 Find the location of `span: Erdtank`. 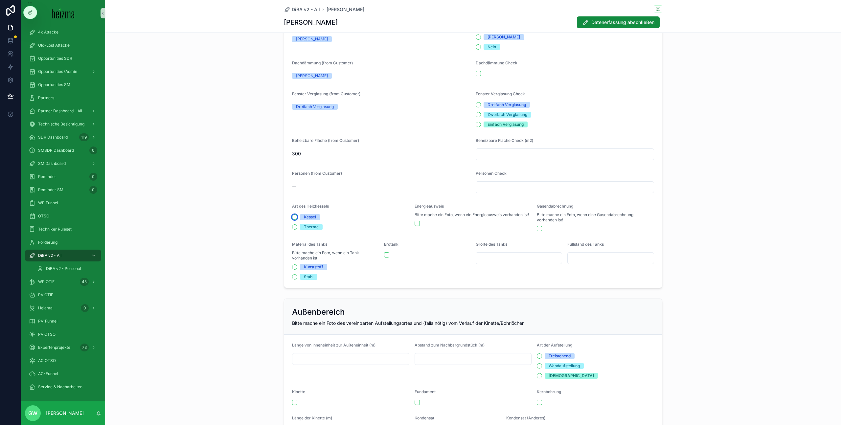

span: Erdtank is located at coordinates (391, 244).